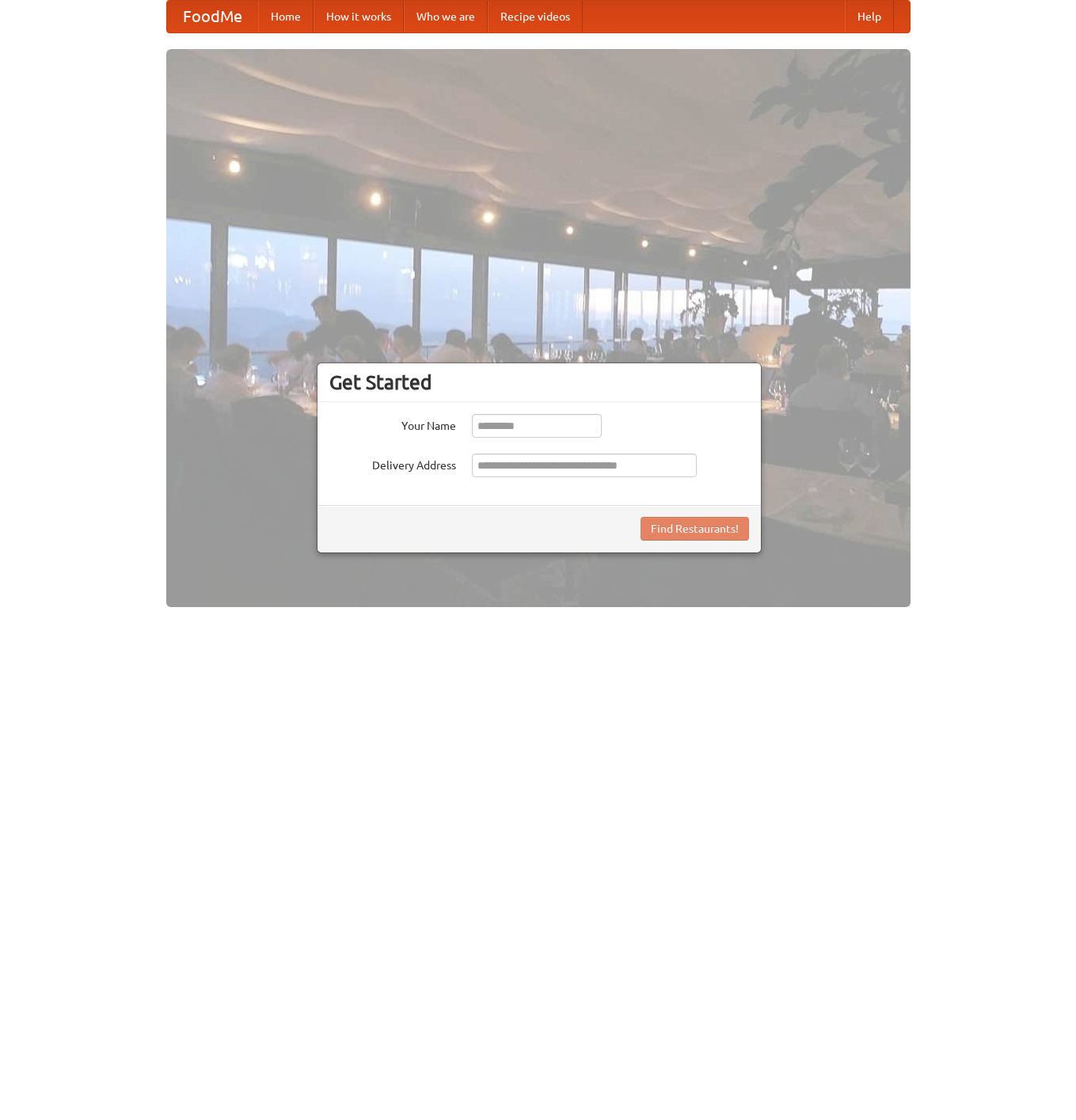  Describe the element at coordinates (535, 17) in the screenshot. I see `a: Recipe videos` at that location.